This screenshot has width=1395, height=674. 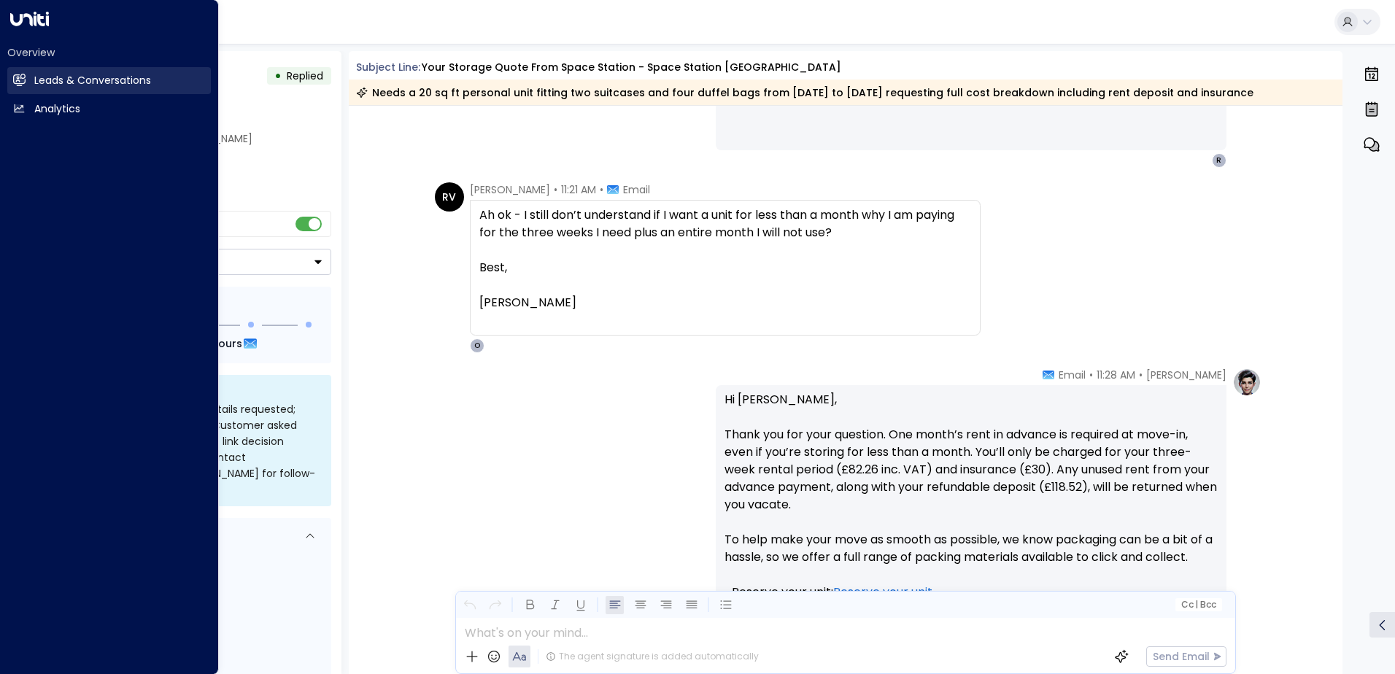 What do you see at coordinates (305, 76) in the screenshot?
I see `span: Replied` at bounding box center [305, 76].